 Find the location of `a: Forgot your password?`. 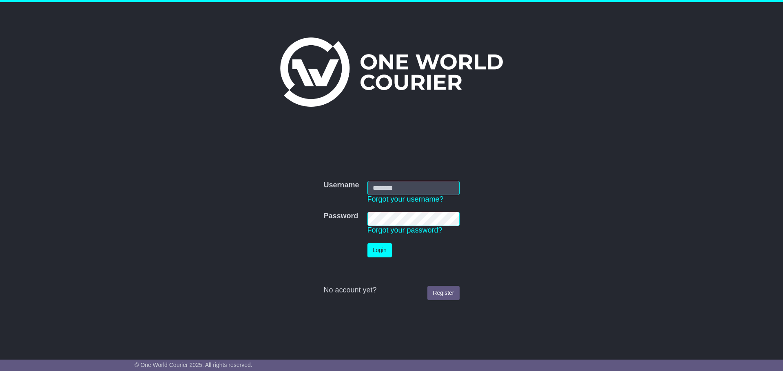

a: Forgot your password? is located at coordinates (405, 230).